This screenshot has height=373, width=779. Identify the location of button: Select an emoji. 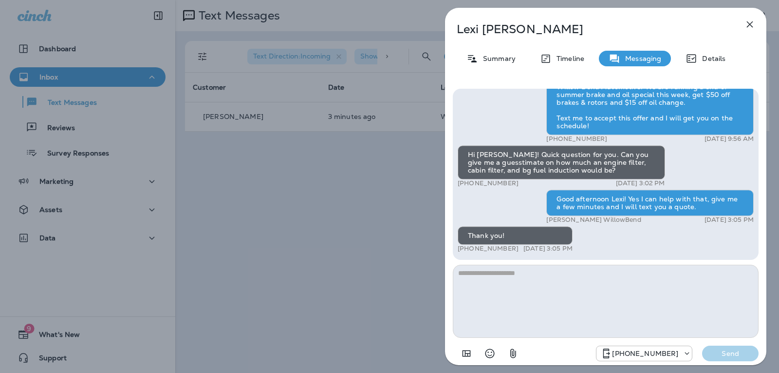
(490, 353).